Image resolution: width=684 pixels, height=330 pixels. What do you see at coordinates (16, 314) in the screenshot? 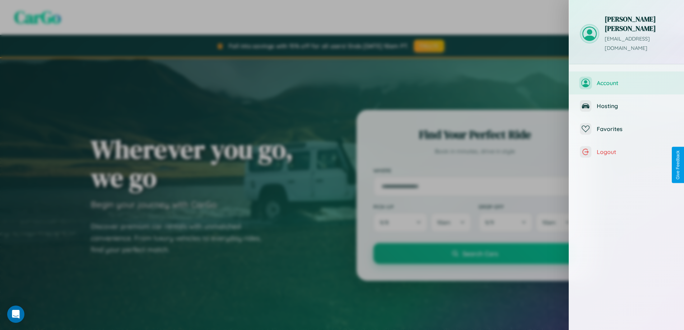
I see `div: Open Intercom Messenger` at bounding box center [16, 314].